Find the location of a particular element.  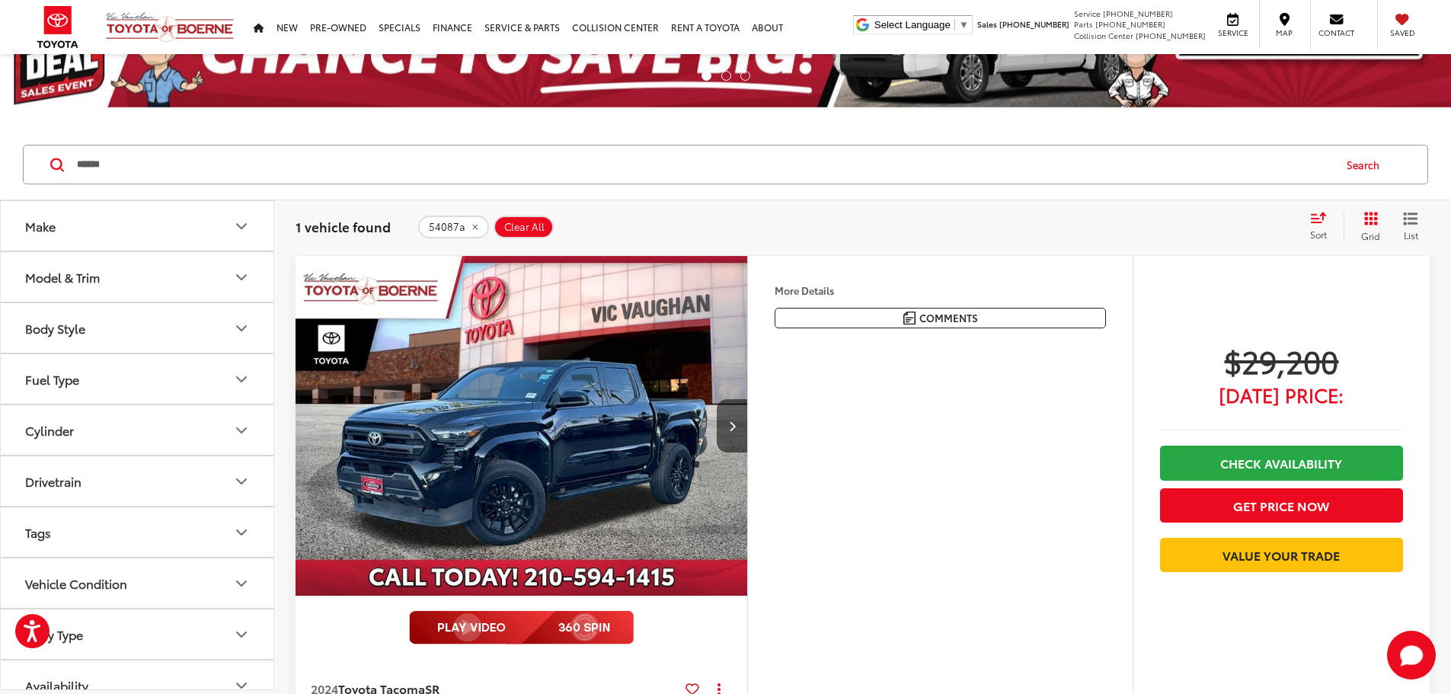

button: Fuel TypeFuel Type is located at coordinates (138, 379).